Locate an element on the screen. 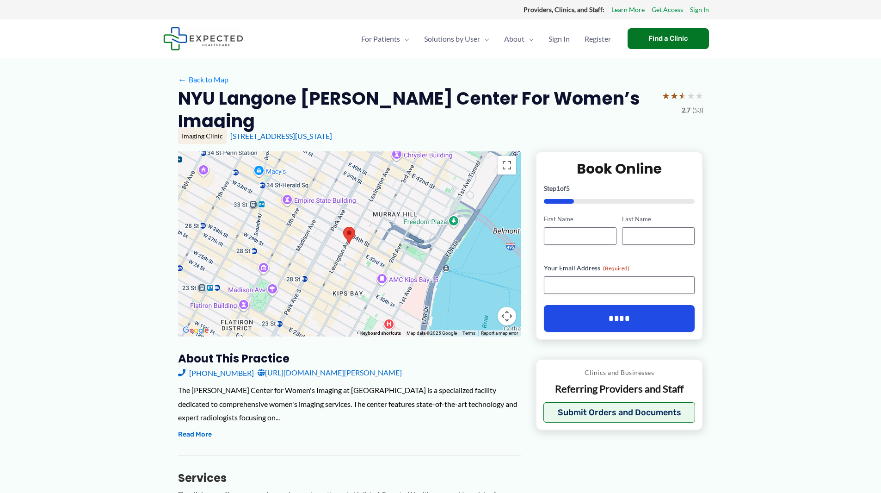 The width and height of the screenshot is (881, 493). h3: Services is located at coordinates (349, 477).